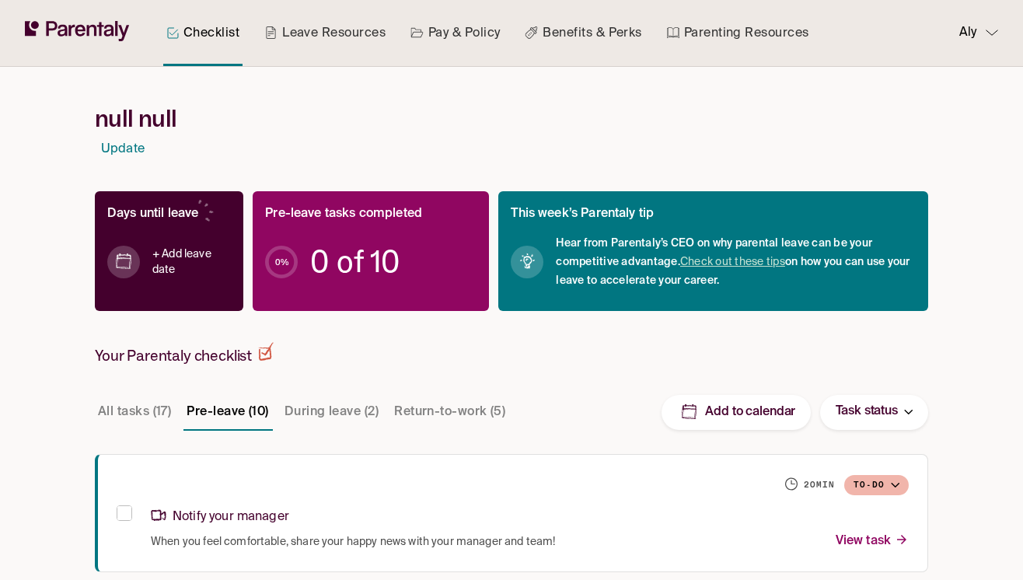  I want to click on p: Pre-leave tasks completed, so click(344, 214).